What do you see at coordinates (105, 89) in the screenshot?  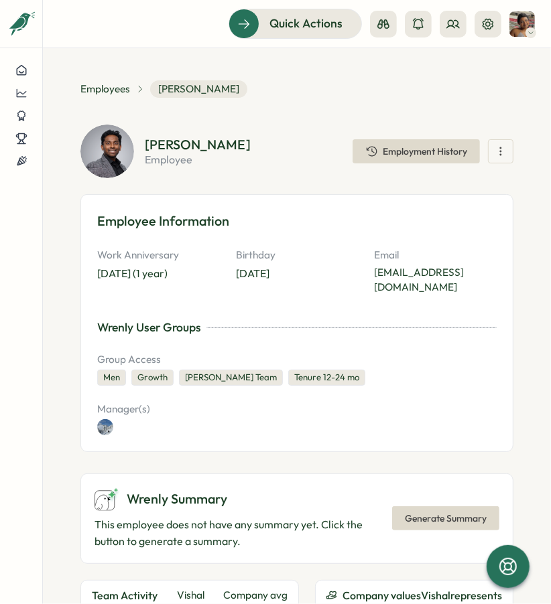 I see `a: Employees` at bounding box center [105, 89].